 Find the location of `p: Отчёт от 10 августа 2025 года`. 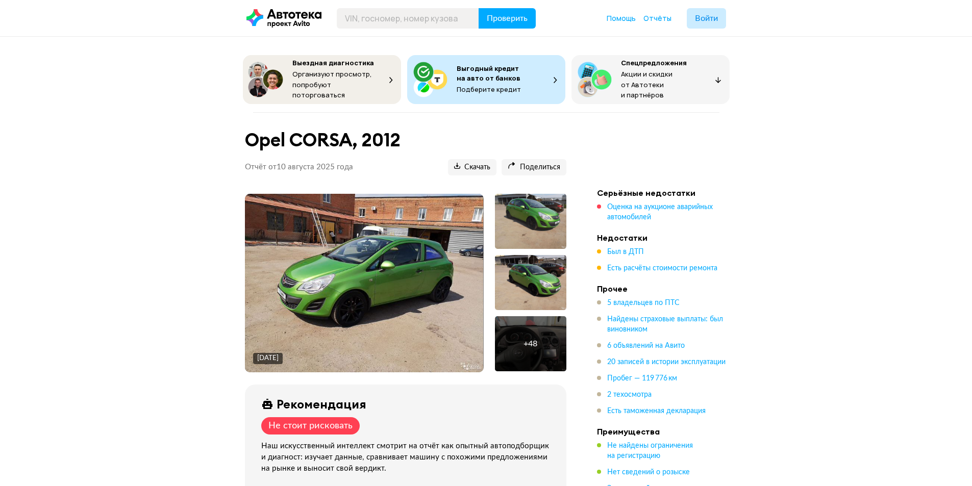

p: Отчёт от 10 августа 2025 года is located at coordinates (299, 167).